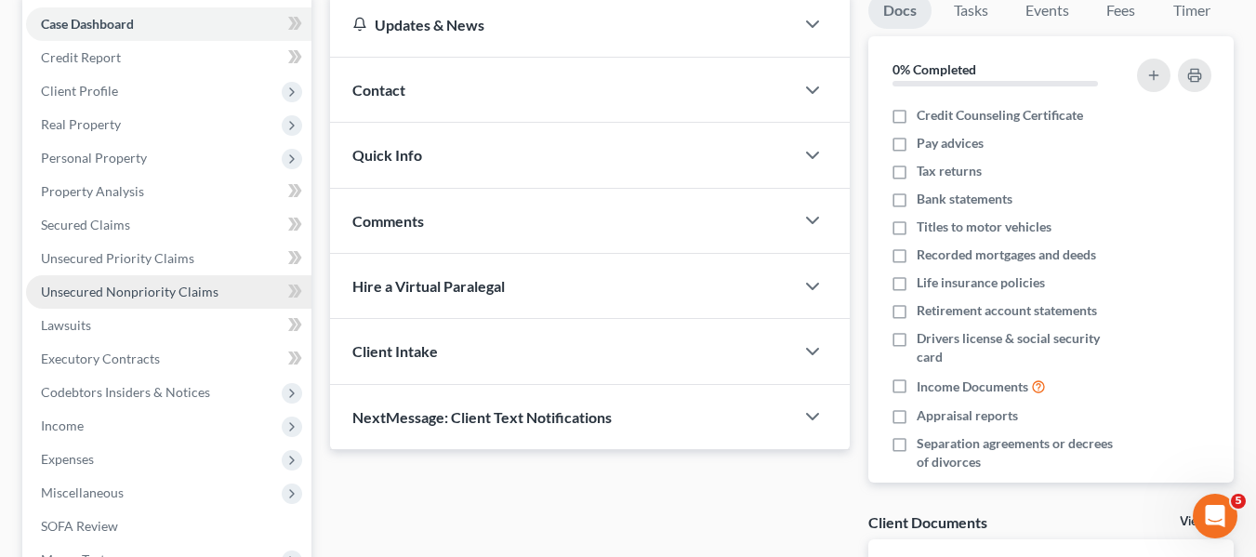  Describe the element at coordinates (950, 143) in the screenshot. I see `span: Pay advices` at that location.